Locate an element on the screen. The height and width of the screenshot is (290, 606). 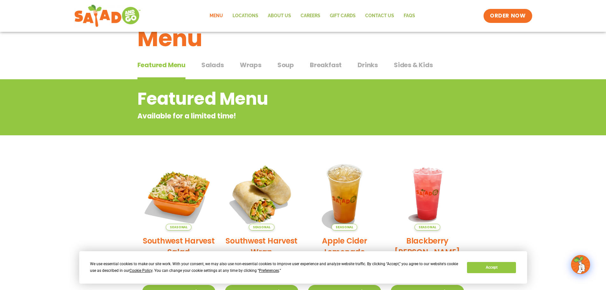
span: Preferences is located at coordinates (269, 271).